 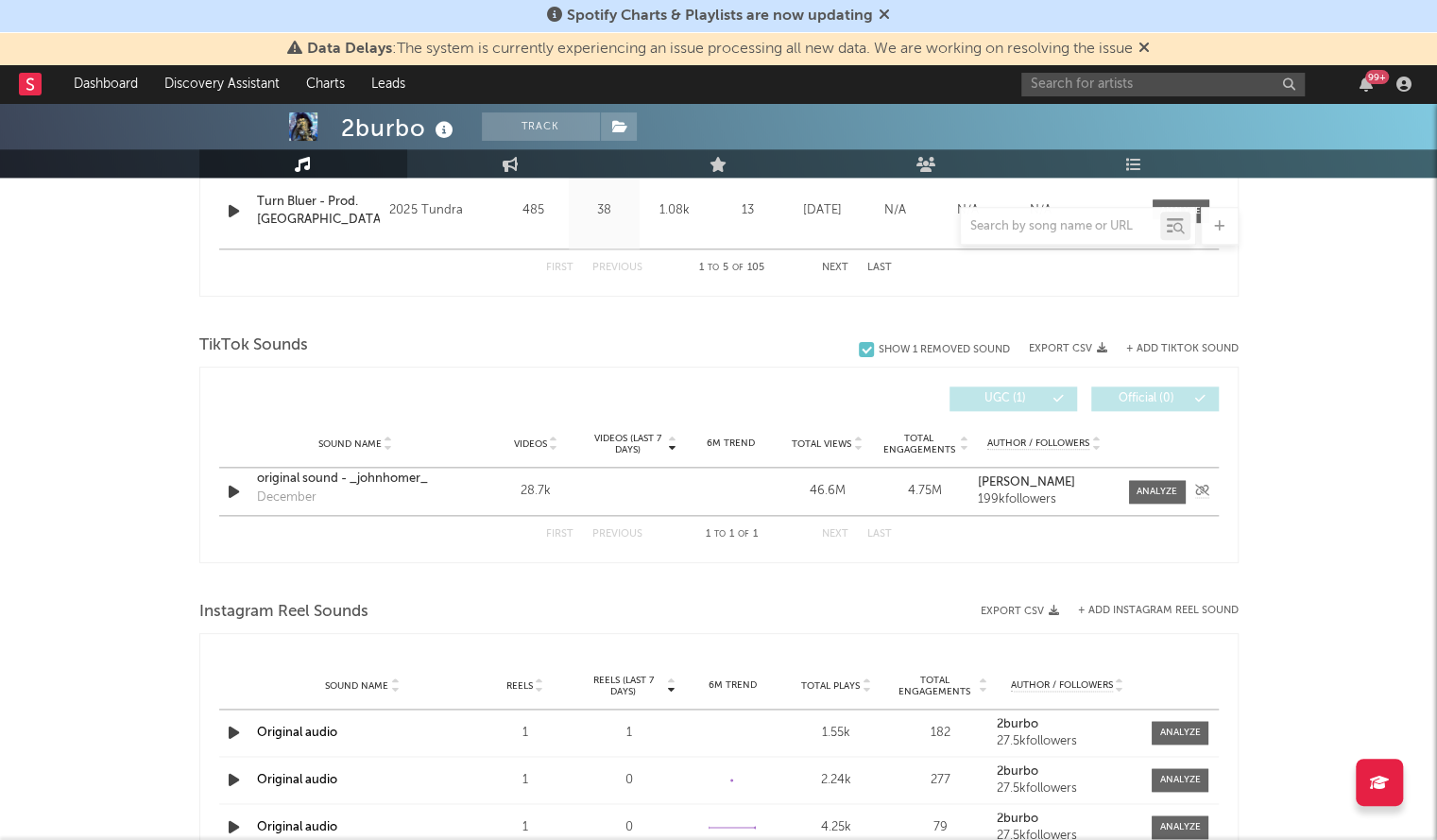 I want to click on div: 1.08k, so click(x=674, y=211).